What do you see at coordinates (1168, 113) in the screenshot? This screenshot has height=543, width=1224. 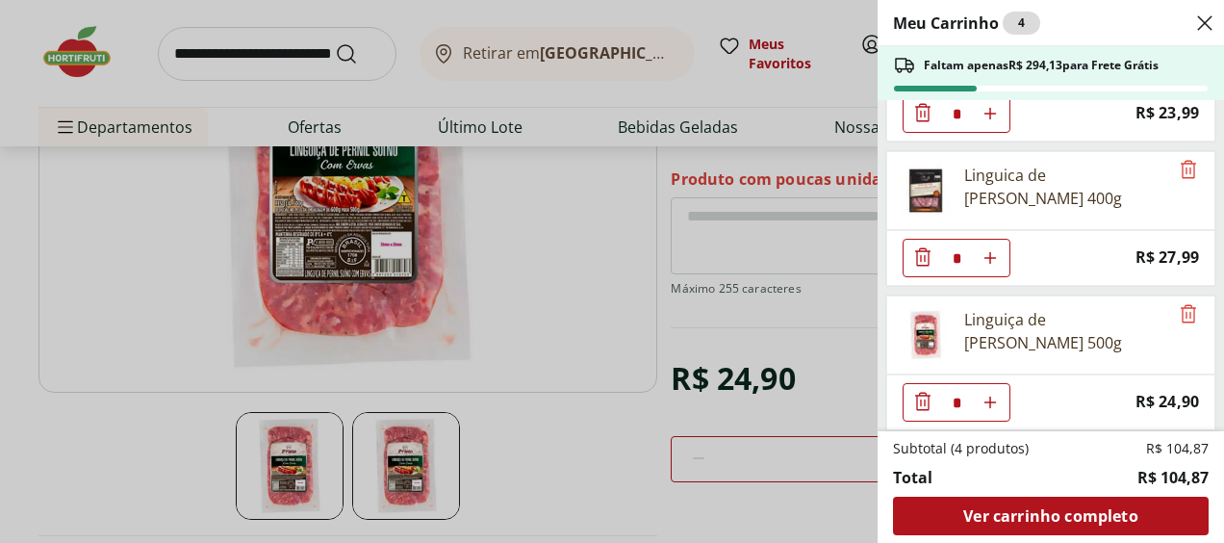 I see `span: R$ 23,99` at bounding box center [1168, 113].